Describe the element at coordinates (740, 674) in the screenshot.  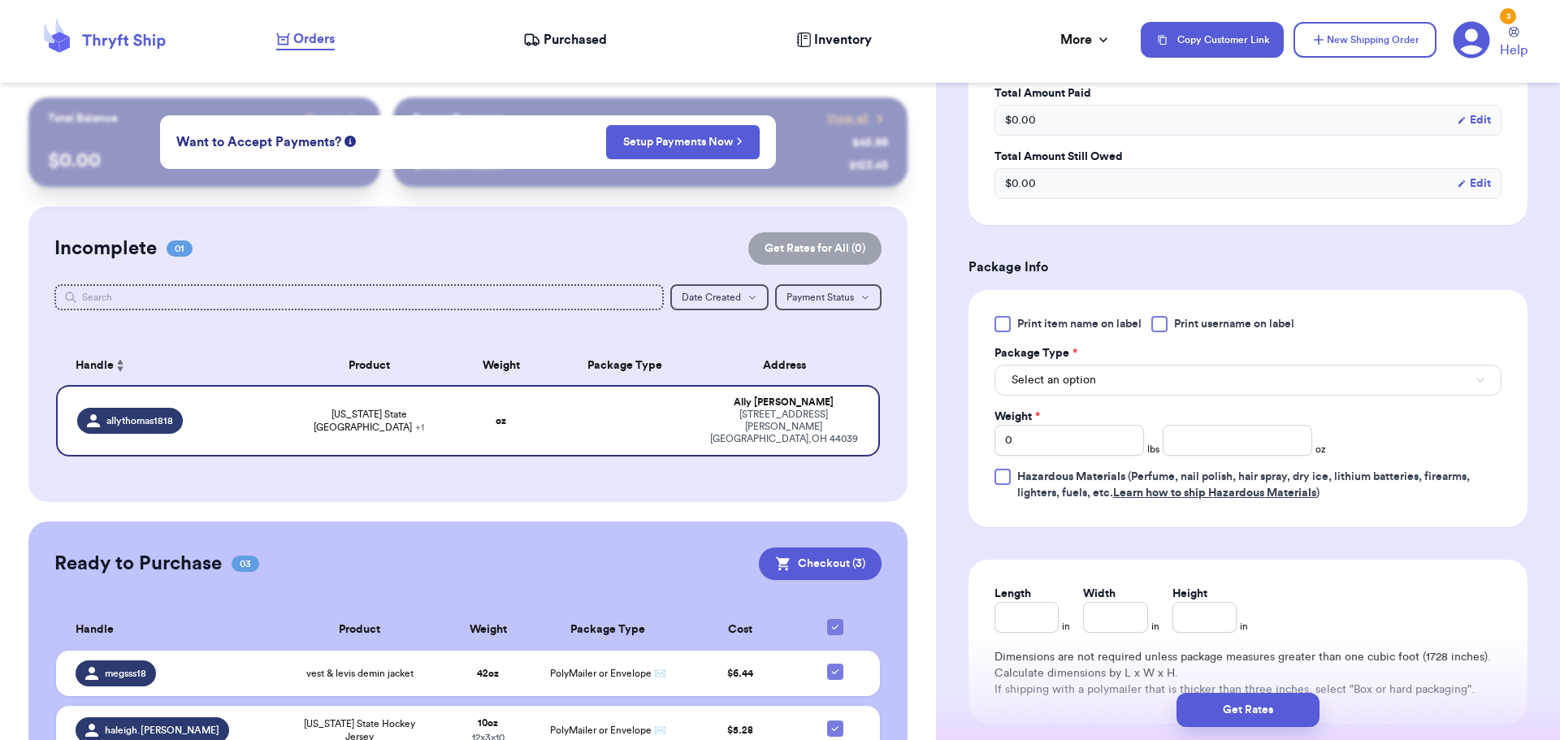
I see `span: $ 6.44` at that location.